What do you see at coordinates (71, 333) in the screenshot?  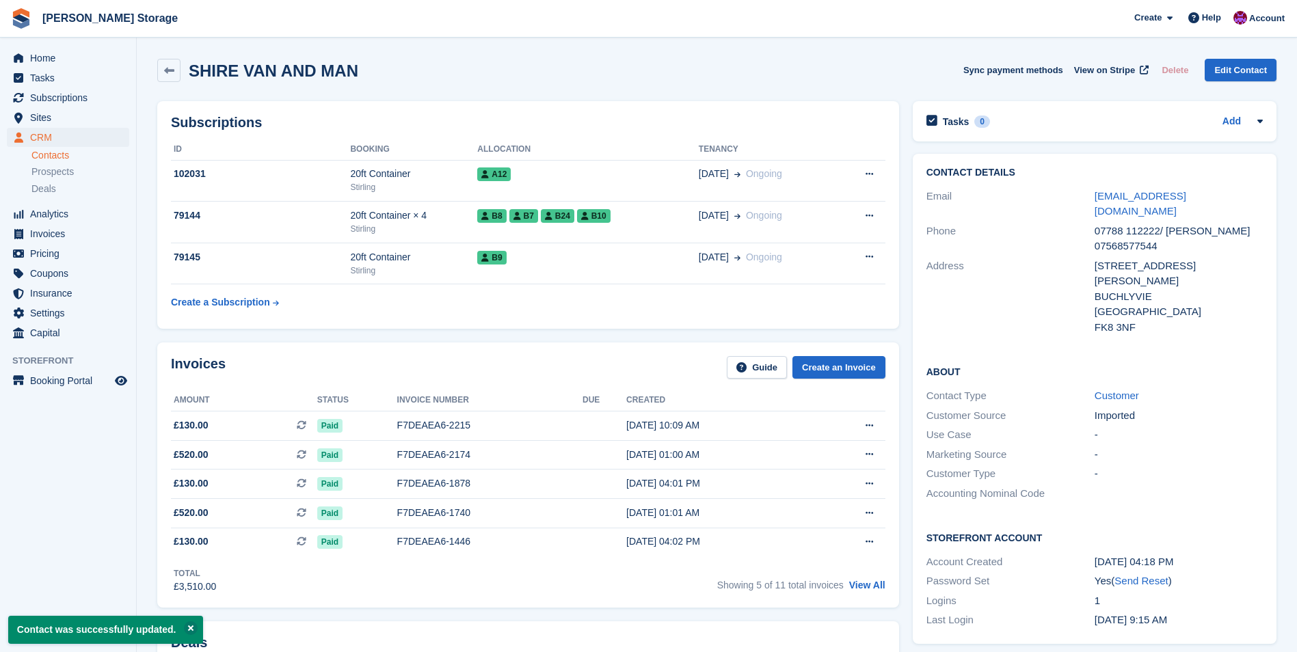 I see `span: Capital` at bounding box center [71, 333].